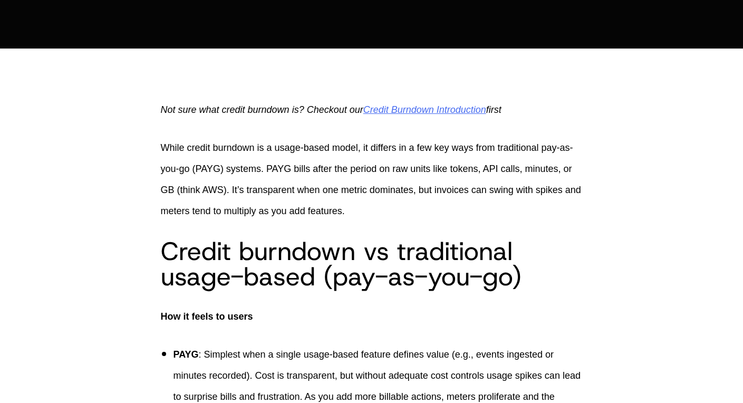 The width and height of the screenshot is (743, 403). I want to click on span: How it feels to users, so click(207, 316).